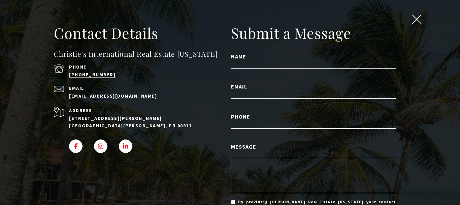  Describe the element at coordinates (314, 56) in the screenshot. I see `label: Name` at that location.